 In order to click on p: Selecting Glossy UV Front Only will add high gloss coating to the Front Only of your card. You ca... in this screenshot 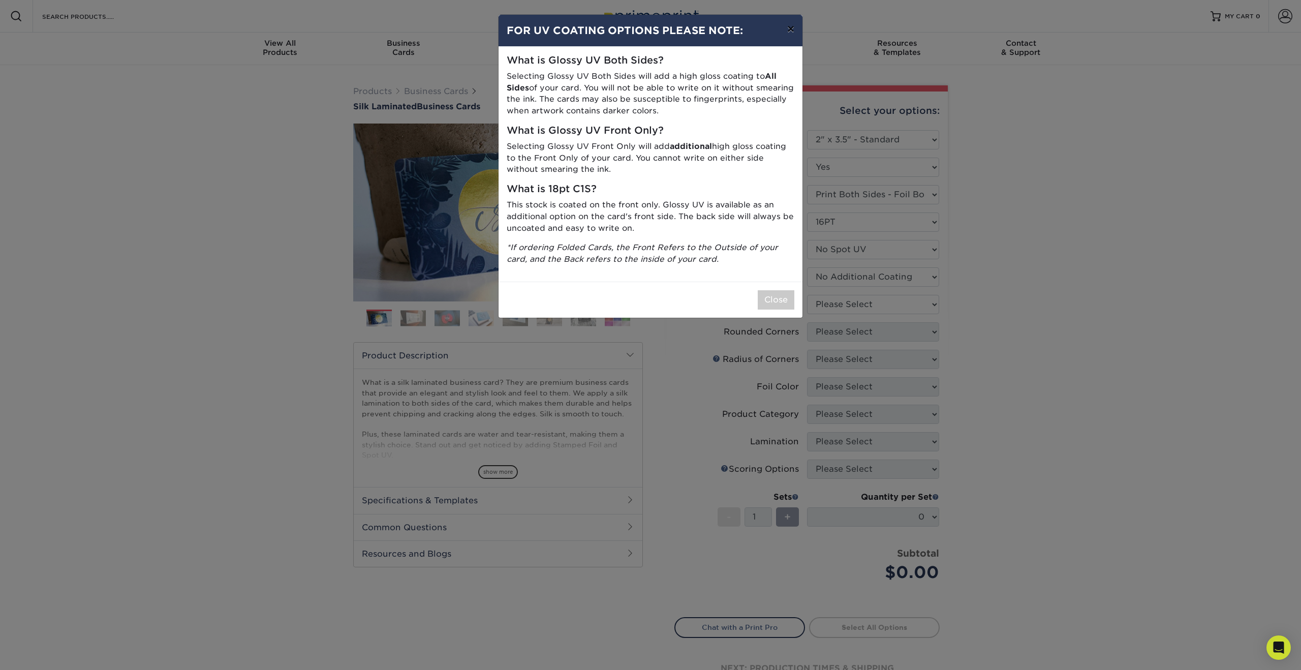, I will do `click(650, 158)`.